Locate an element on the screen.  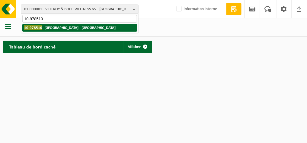
span: 10-978510 is located at coordinates (33, 27).